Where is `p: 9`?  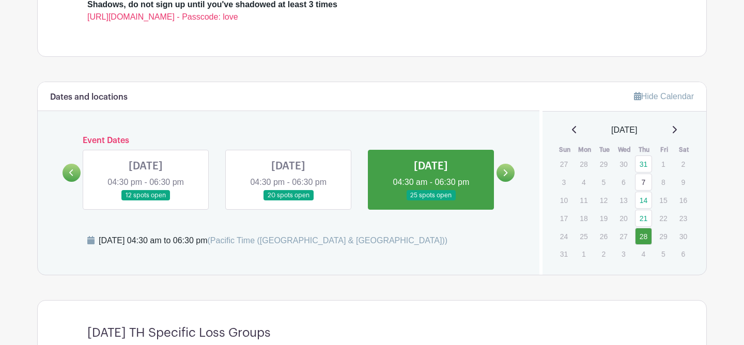 p: 9 is located at coordinates (683, 182).